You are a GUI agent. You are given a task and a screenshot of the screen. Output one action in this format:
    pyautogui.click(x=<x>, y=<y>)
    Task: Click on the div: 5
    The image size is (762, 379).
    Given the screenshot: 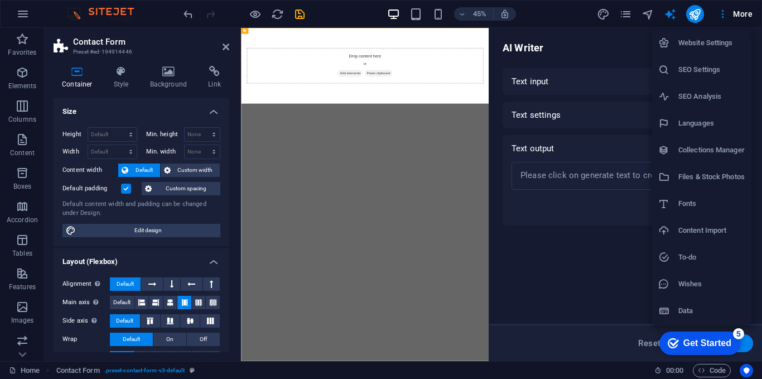 What is the action you would take?
    pyautogui.click(x=88, y=8)
    